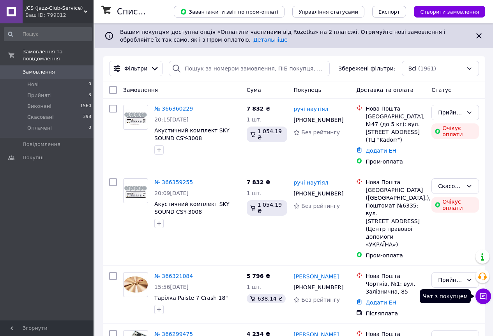  I want to click on span: 5 796 ₴, so click(258, 276).